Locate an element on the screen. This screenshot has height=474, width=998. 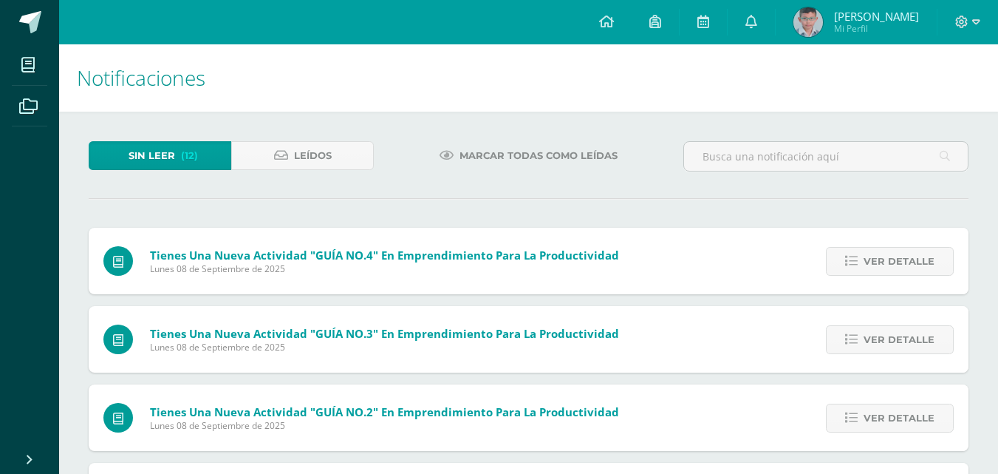
img: 8b7fbde8971f8ee6ea5c5692e75bf0b7.png is located at coordinates (808, 22).